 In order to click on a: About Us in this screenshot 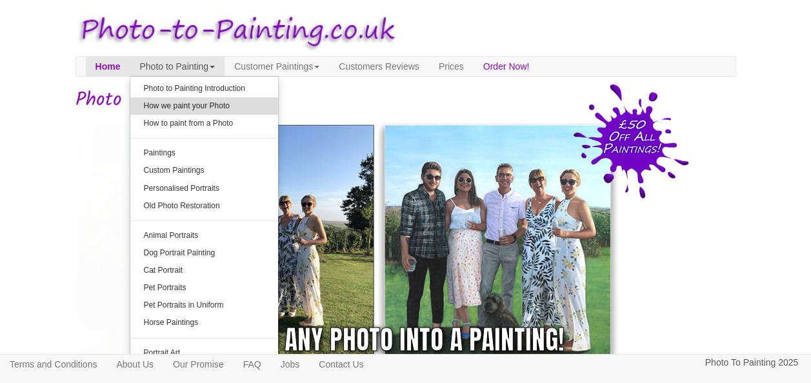, I will do `click(135, 364)`.